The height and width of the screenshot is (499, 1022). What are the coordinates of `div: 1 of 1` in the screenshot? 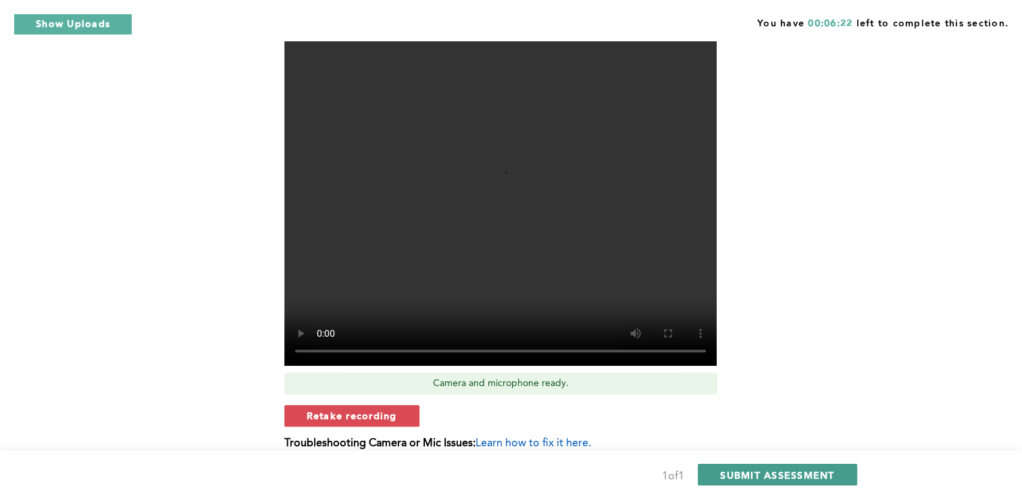 It's located at (673, 476).